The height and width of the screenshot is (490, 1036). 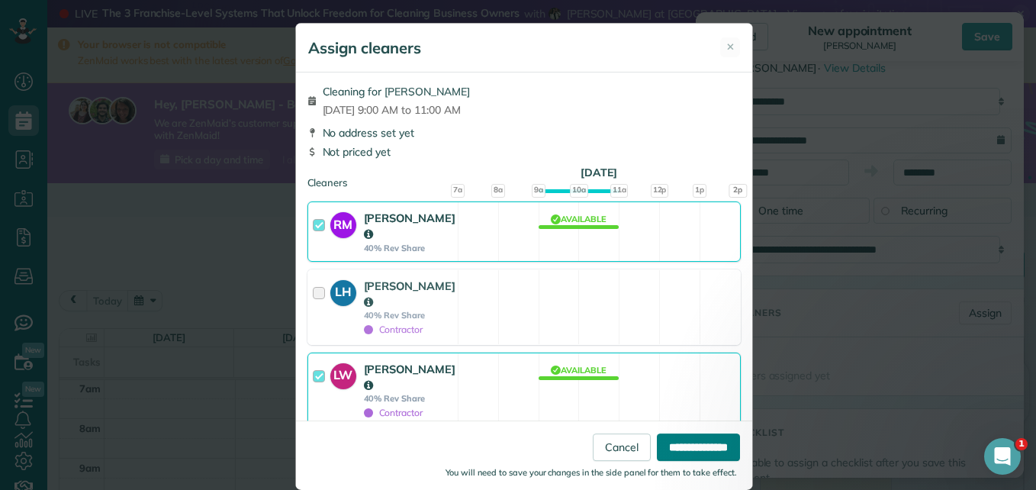 What do you see at coordinates (153, 50) in the screenshot?
I see `div: checklist notification from Amar Ghose, 8w ago. Run your business like a Pro, Rachel, 0 of 9 task...` at bounding box center [153, 50].